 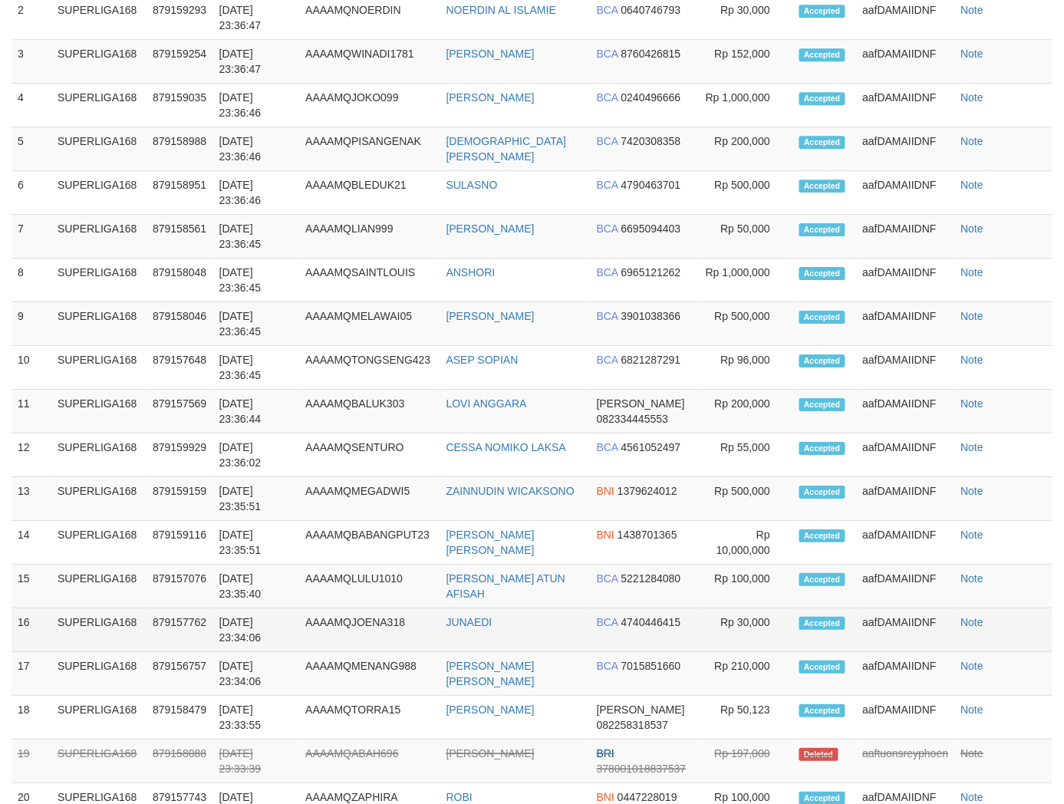 I want to click on td: Rp 50,123, so click(x=746, y=717).